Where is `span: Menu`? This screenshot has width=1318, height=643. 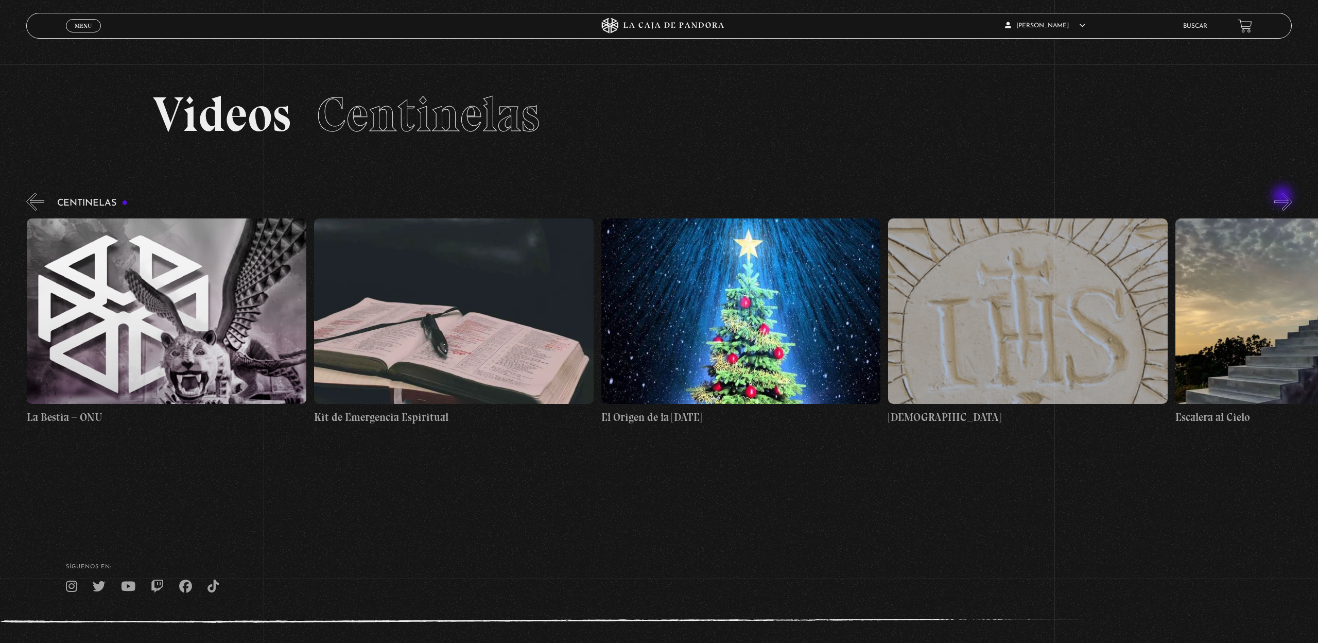 span: Menu is located at coordinates (83, 26).